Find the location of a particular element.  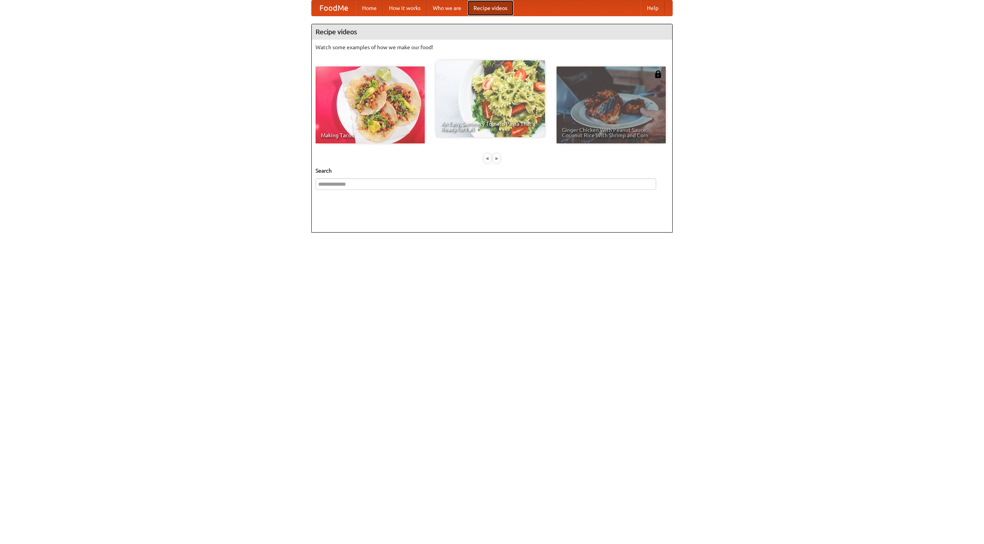

a: Home is located at coordinates (370, 8).